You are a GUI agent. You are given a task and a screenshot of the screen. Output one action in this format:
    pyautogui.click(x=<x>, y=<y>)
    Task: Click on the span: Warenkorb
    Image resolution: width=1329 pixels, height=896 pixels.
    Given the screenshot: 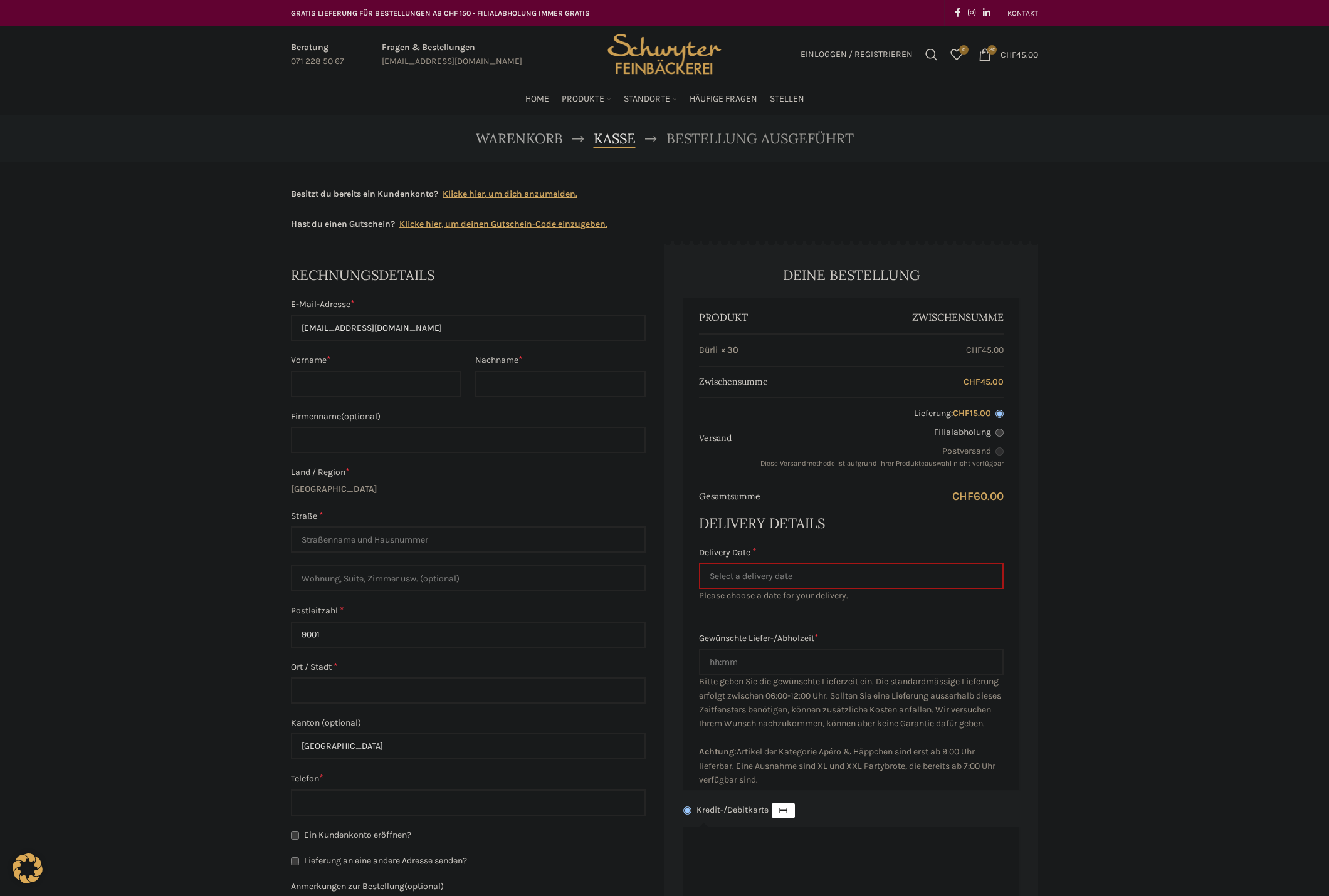 What is the action you would take?
    pyautogui.click(x=519, y=139)
    